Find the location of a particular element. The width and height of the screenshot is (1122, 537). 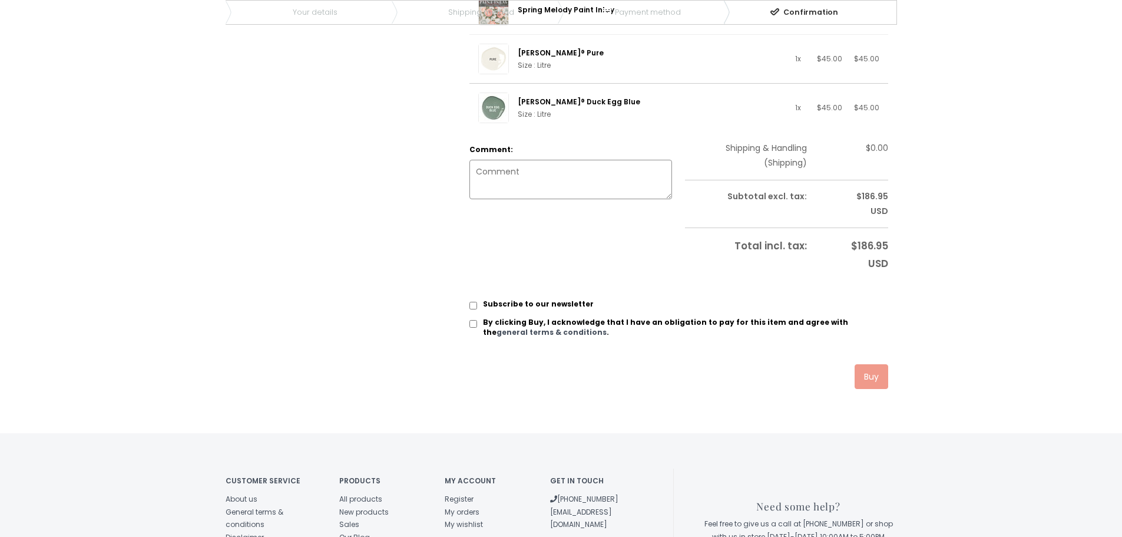

span: 1 is located at coordinates (285, 12).